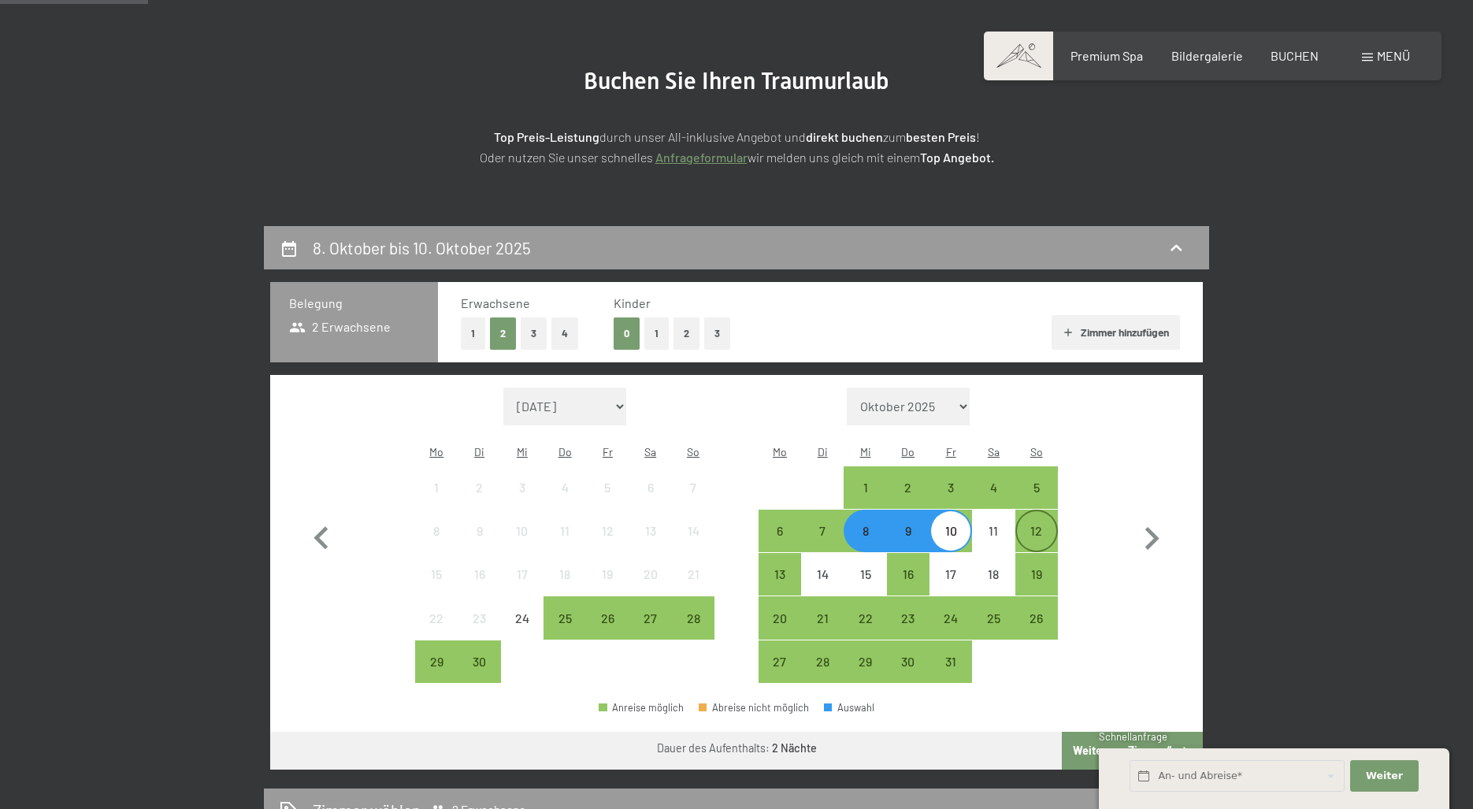 This screenshot has width=1473, height=809. What do you see at coordinates (736, 80) in the screenshot?
I see `span: Buchen Sie Ihren Traumurlaub` at bounding box center [736, 80].